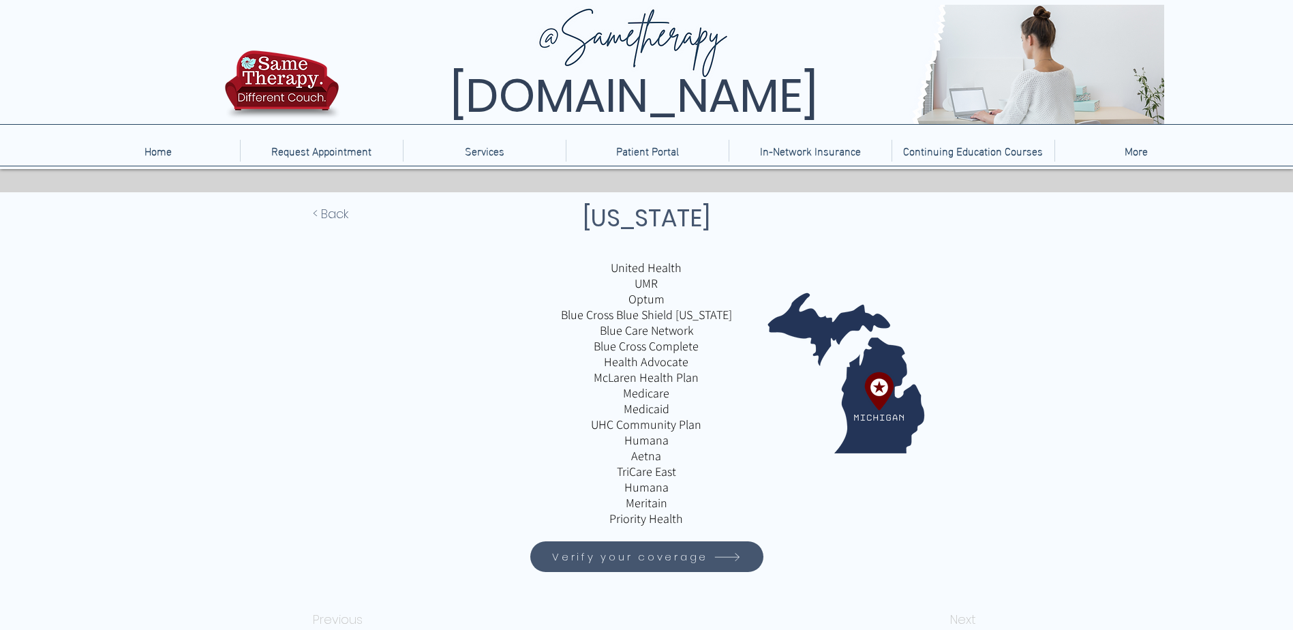 The height and width of the screenshot is (630, 1293). Describe the element at coordinates (647, 151) in the screenshot. I see `a: Patient Portal` at that location.